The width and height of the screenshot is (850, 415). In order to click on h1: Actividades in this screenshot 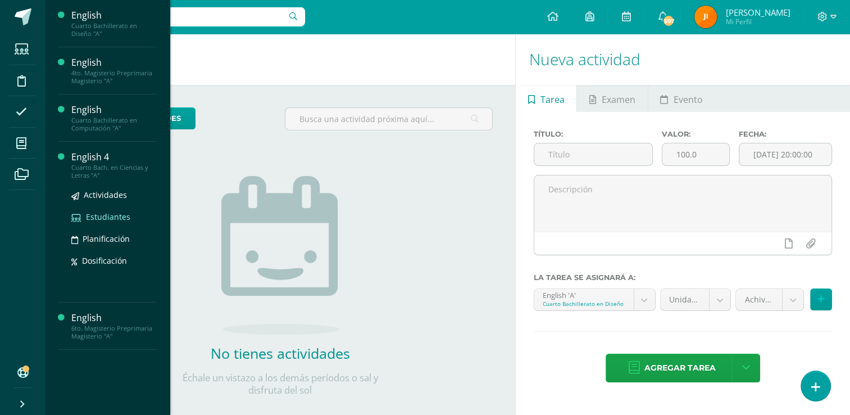, I will do `click(280, 59)`.